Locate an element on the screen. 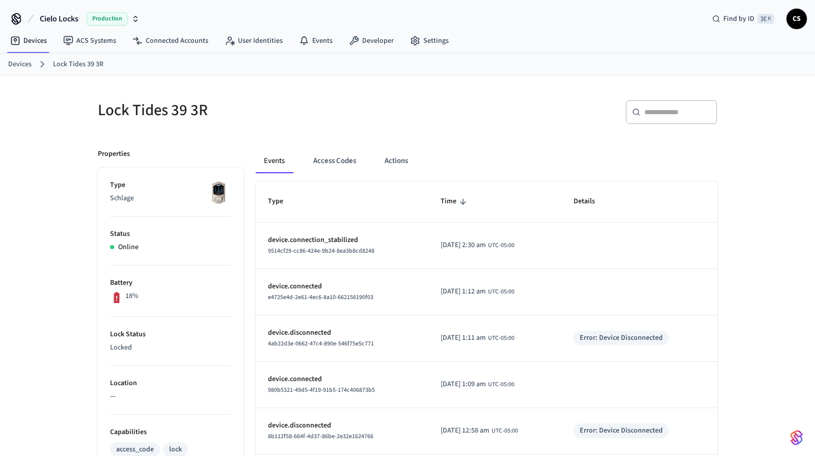 The width and height of the screenshot is (815, 456). p: Location is located at coordinates (171, 383).